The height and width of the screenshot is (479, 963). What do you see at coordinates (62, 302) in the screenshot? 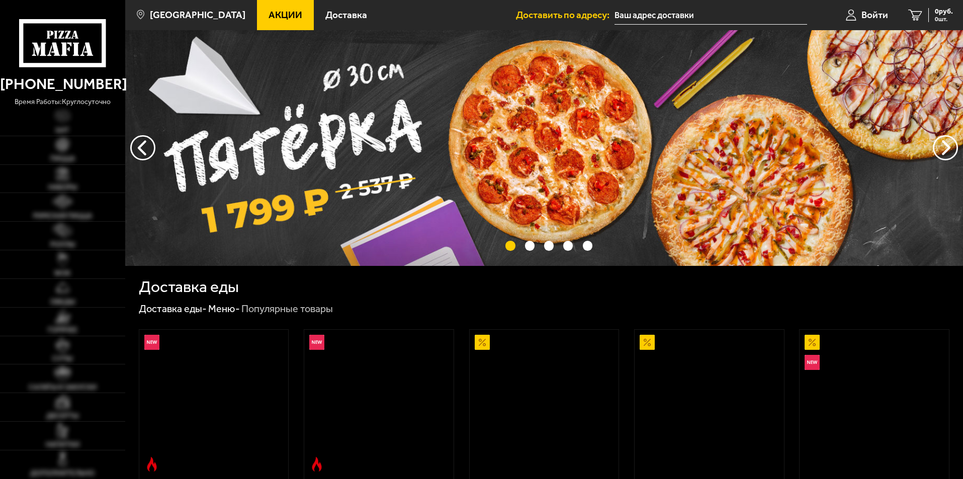
I see `span: Обеды` at bounding box center [62, 302].